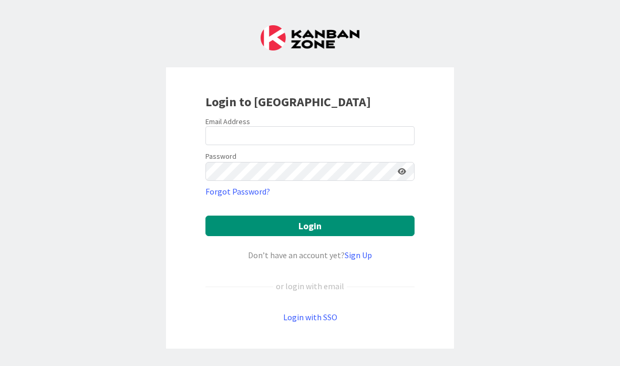 This screenshot has width=620, height=366. I want to click on a: Sign Up, so click(358, 255).